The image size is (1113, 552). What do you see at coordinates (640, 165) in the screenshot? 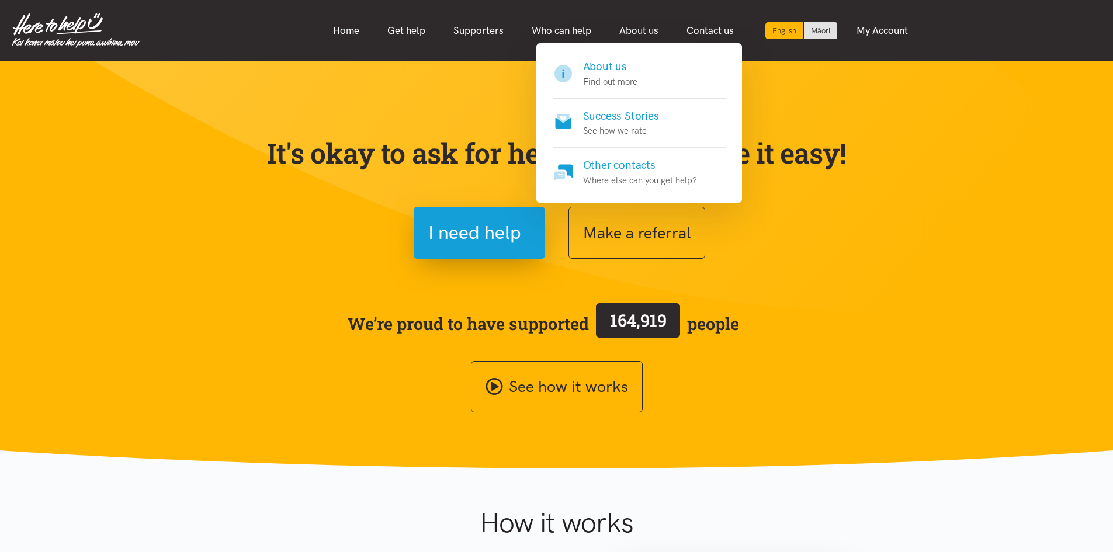
I see `h4: Other contacts` at bounding box center [640, 165].